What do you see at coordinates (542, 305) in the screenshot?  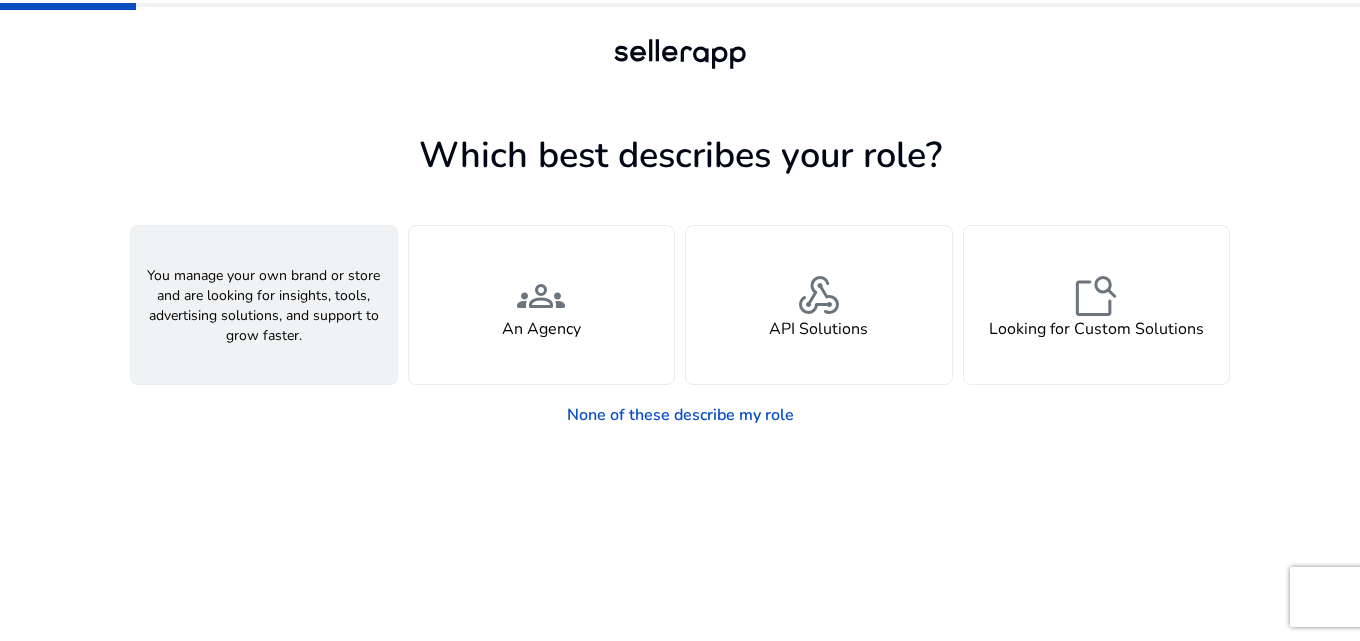 I see `button: groupsAn Agency` at bounding box center [542, 305].